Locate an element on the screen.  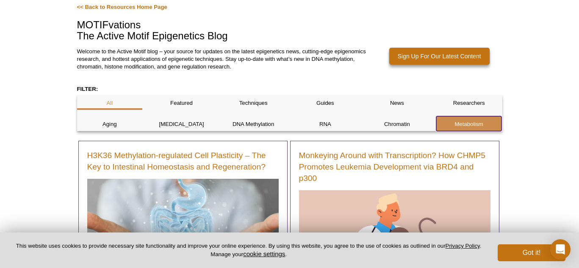
a: Sign Up For Our Latest Content is located at coordinates (439, 56).